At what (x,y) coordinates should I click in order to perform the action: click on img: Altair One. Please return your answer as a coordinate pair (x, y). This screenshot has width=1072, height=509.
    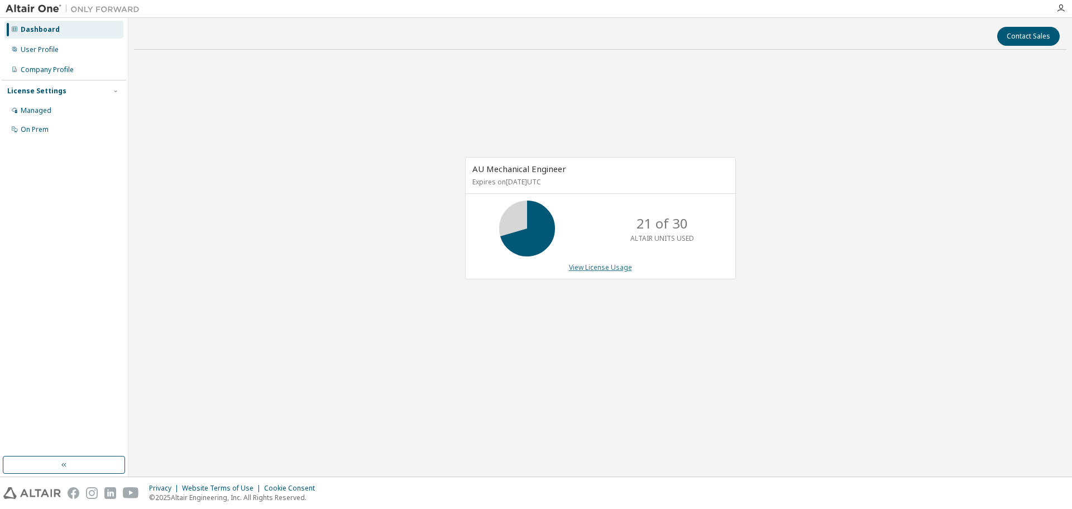
    Looking at the image, I should click on (75, 9).